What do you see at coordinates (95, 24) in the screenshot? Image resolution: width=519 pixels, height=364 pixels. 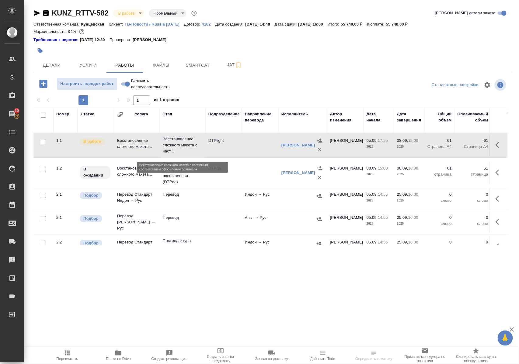 I see `p: Кунцевская` at bounding box center [95, 24].